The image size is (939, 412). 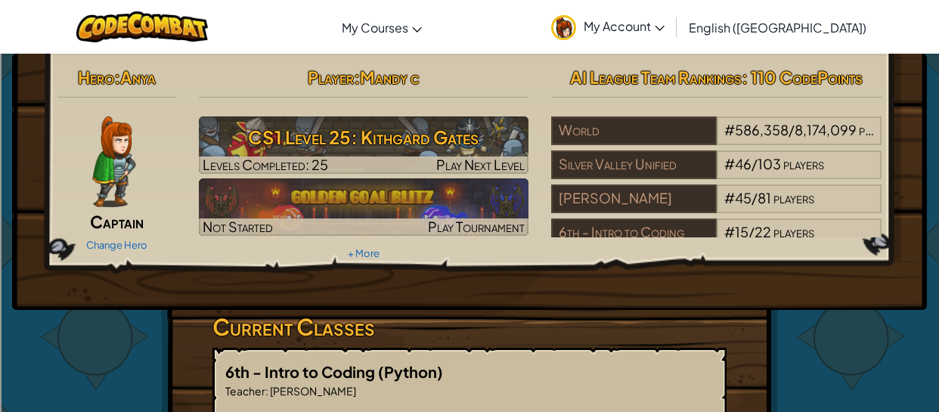 What do you see at coordinates (364, 137) in the screenshot?
I see `h3: CS1 Level 25: Kithgard Gates` at bounding box center [364, 137].